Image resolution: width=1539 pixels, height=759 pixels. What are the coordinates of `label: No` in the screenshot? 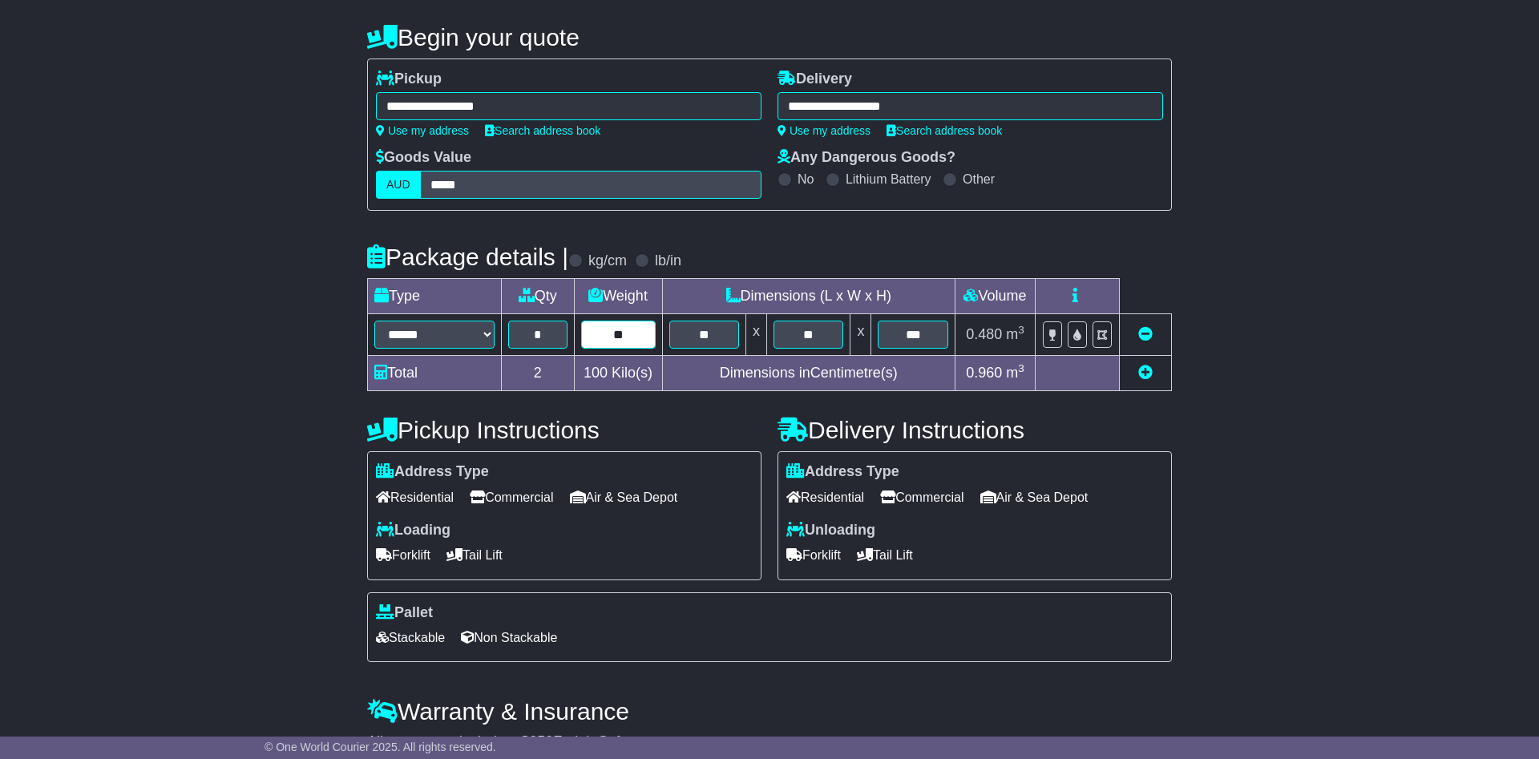 It's located at (806, 179).